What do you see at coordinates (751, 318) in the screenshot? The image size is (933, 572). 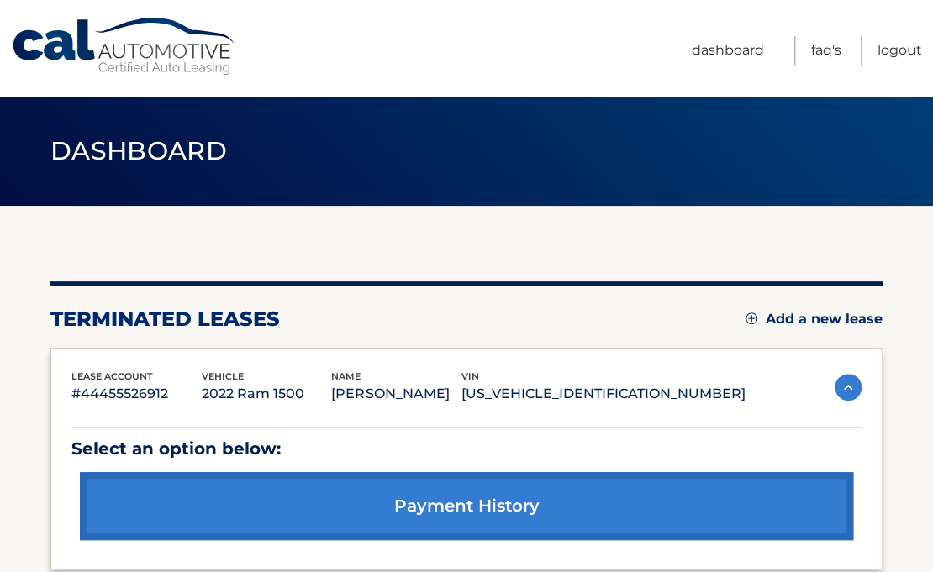 I see `img: add.svg` at bounding box center [751, 318].